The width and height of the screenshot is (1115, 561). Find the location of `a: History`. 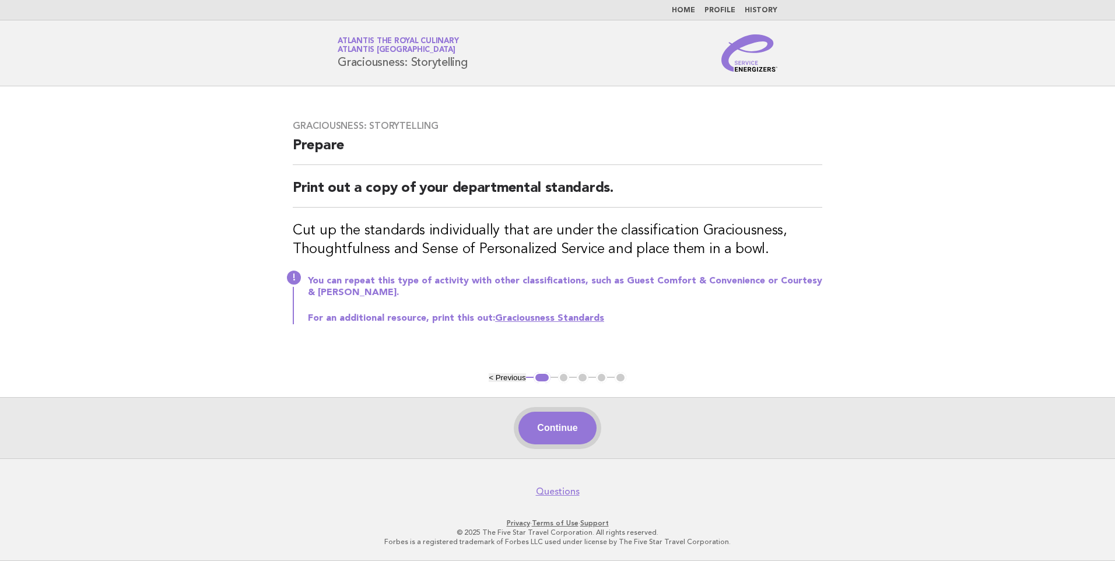

a: History is located at coordinates (761, 10).